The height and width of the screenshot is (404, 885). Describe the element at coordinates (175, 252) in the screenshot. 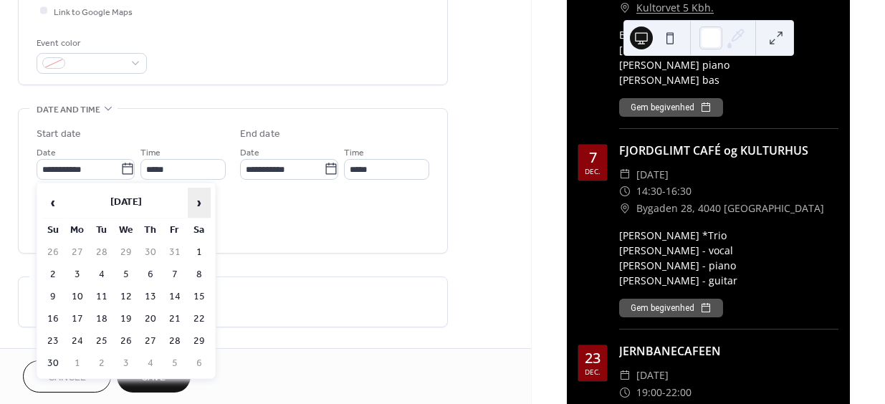

I see `td: 31` at that location.